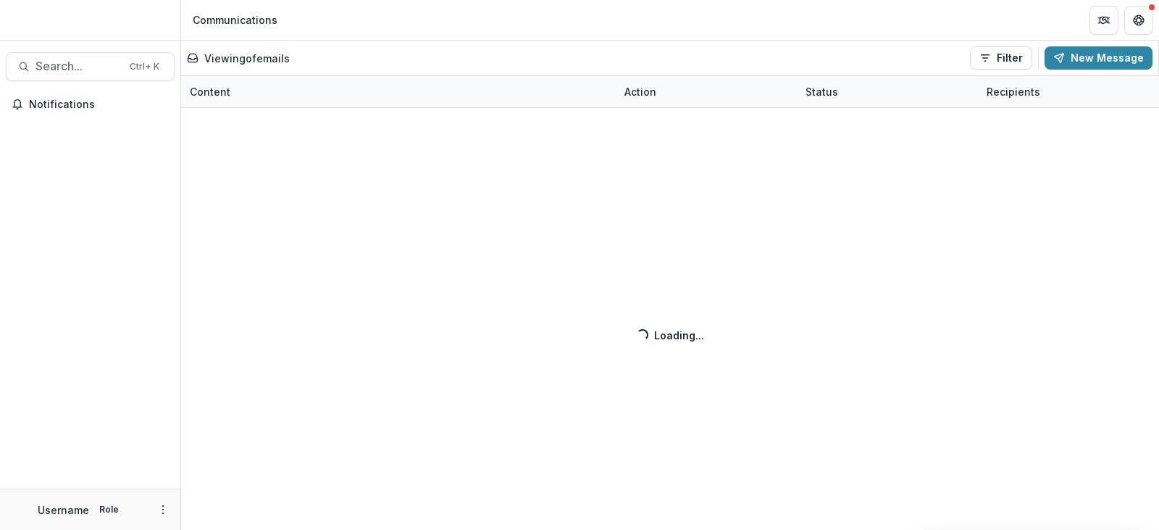  What do you see at coordinates (1104, 20) in the screenshot?
I see `button: Partners` at bounding box center [1104, 20].